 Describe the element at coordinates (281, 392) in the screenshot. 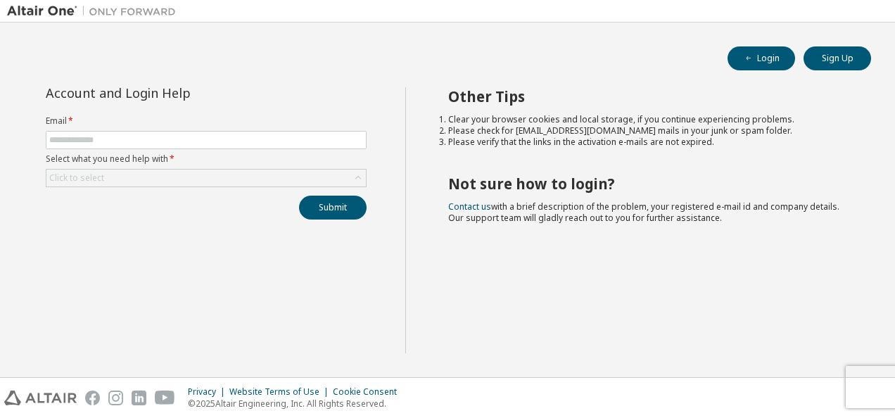

I see `div: Website Terms of Use` at that location.